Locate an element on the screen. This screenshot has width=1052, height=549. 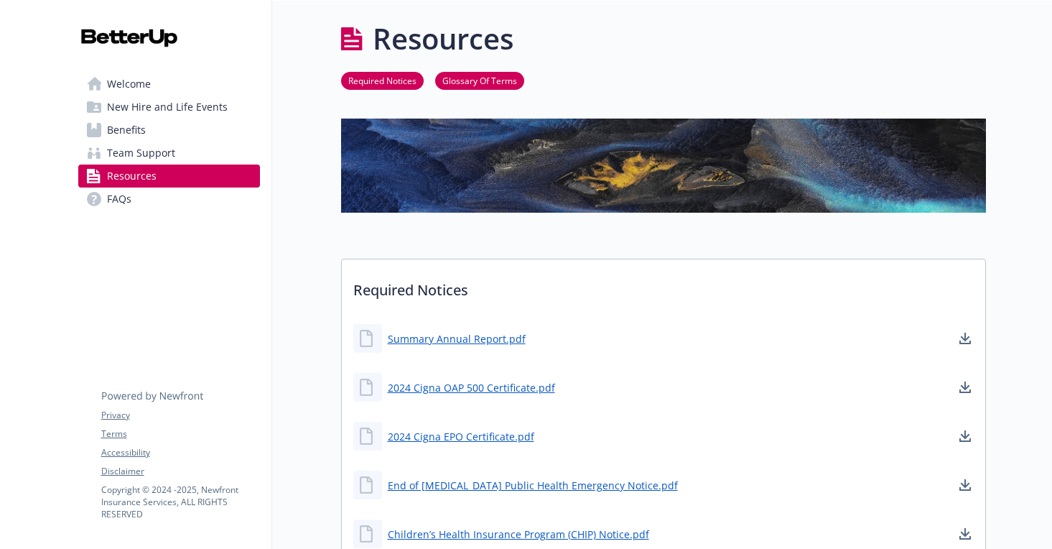
a: Benefits is located at coordinates (169, 130).